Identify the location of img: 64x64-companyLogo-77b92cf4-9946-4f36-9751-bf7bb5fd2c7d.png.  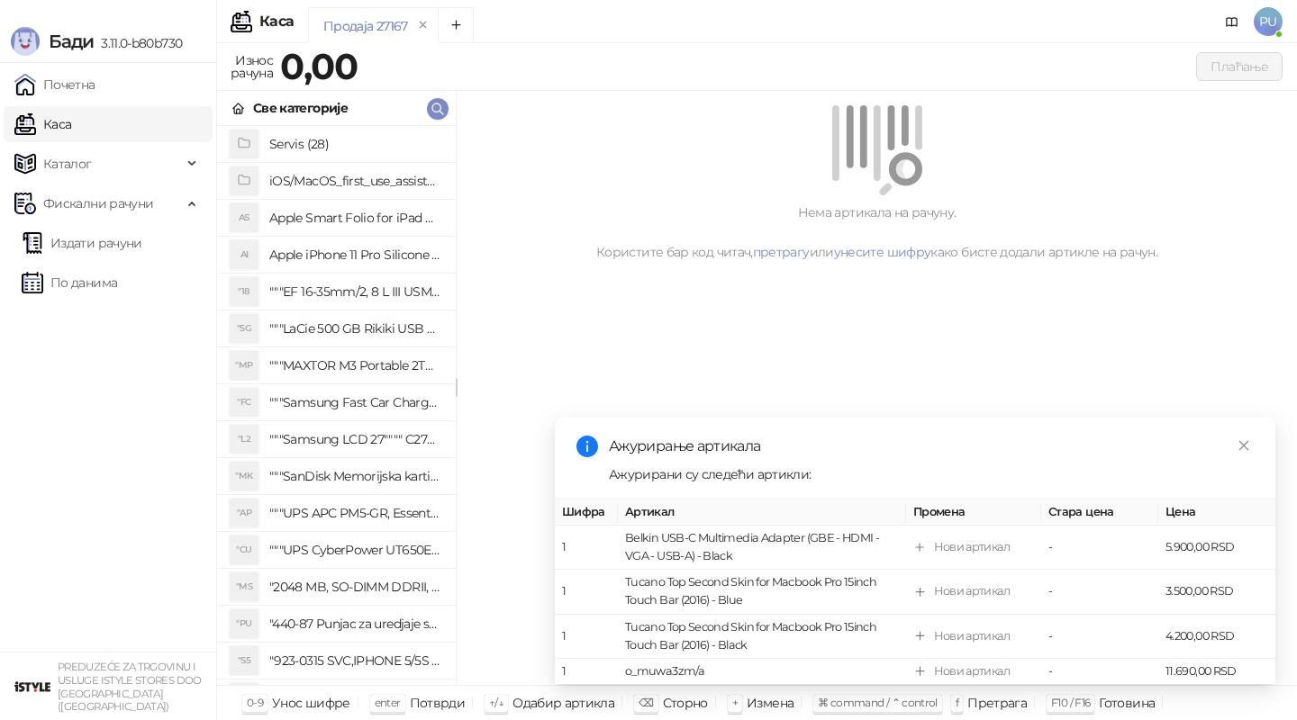
(32, 687).